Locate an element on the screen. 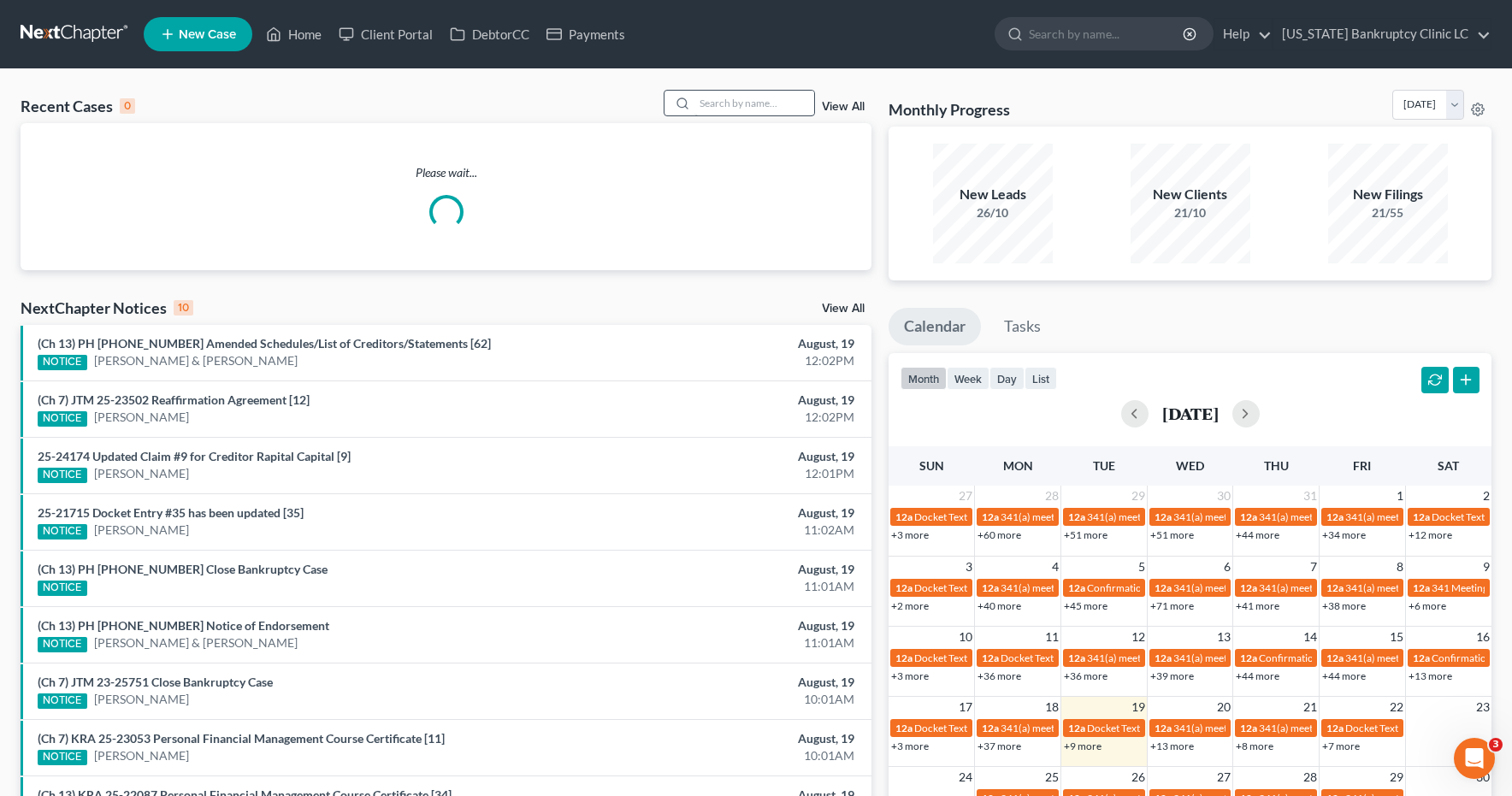 The width and height of the screenshot is (1512, 796). span: 26 is located at coordinates (1139, 777).